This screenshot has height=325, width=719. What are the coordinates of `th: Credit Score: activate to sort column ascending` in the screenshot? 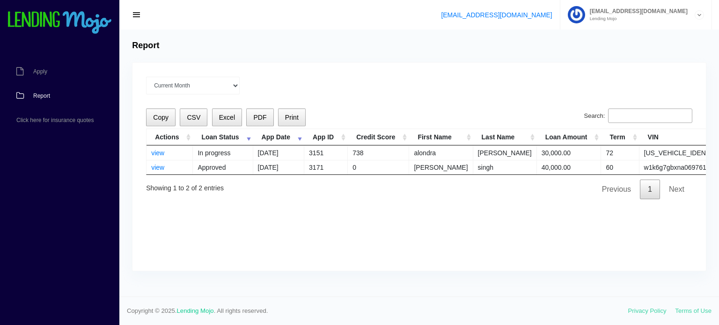 It's located at (378, 137).